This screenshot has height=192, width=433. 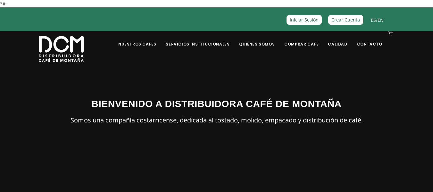 What do you see at coordinates (198, 39) in the screenshot?
I see `a: Servicios Institucionales` at bounding box center [198, 39].